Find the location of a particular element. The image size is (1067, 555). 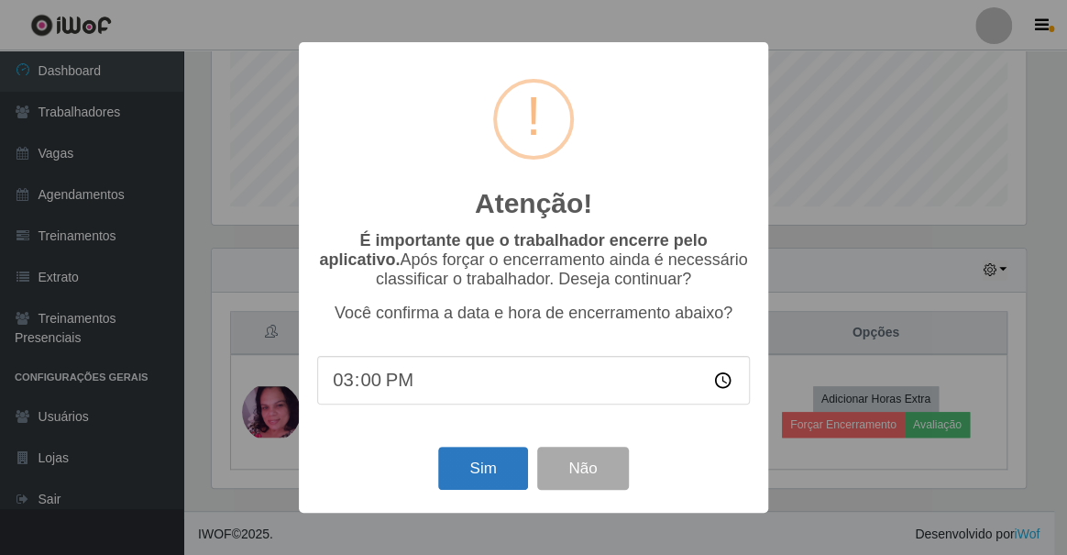

button: Sim is located at coordinates (482, 467).